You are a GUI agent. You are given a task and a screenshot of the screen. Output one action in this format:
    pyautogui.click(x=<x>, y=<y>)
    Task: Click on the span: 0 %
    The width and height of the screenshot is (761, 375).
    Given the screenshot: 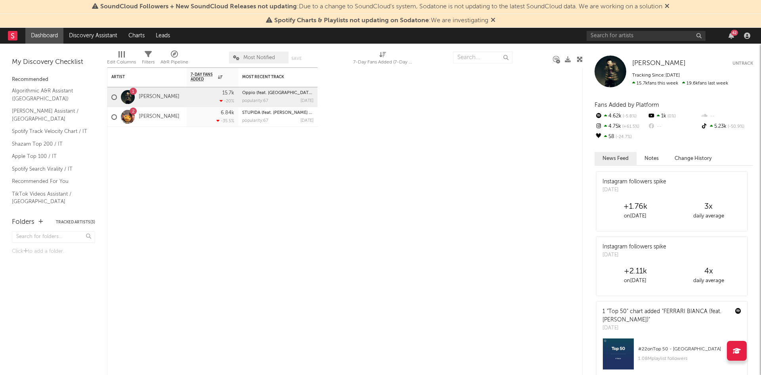 What is the action you would take?
    pyautogui.click(x=671, y=116)
    